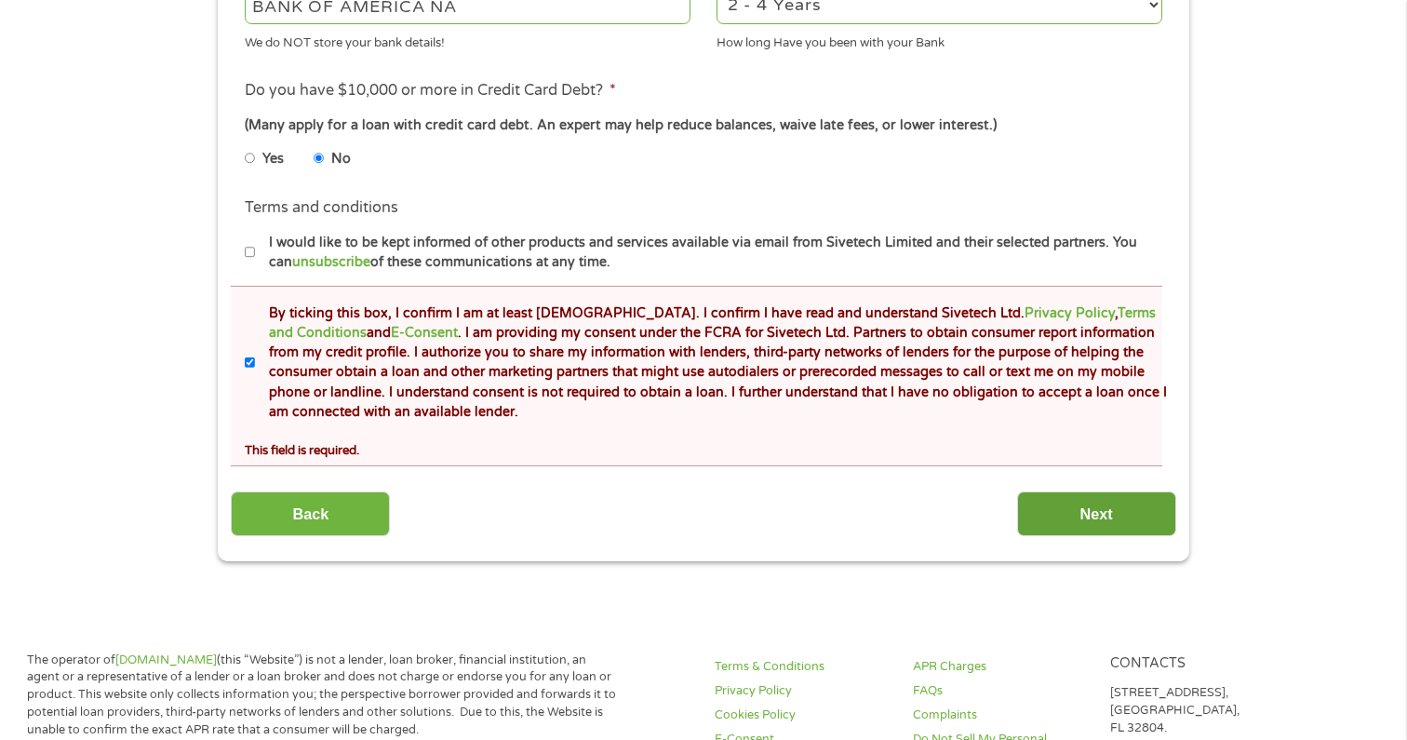 This screenshot has width=1407, height=740. I want to click on input: Next, so click(1096, 514).